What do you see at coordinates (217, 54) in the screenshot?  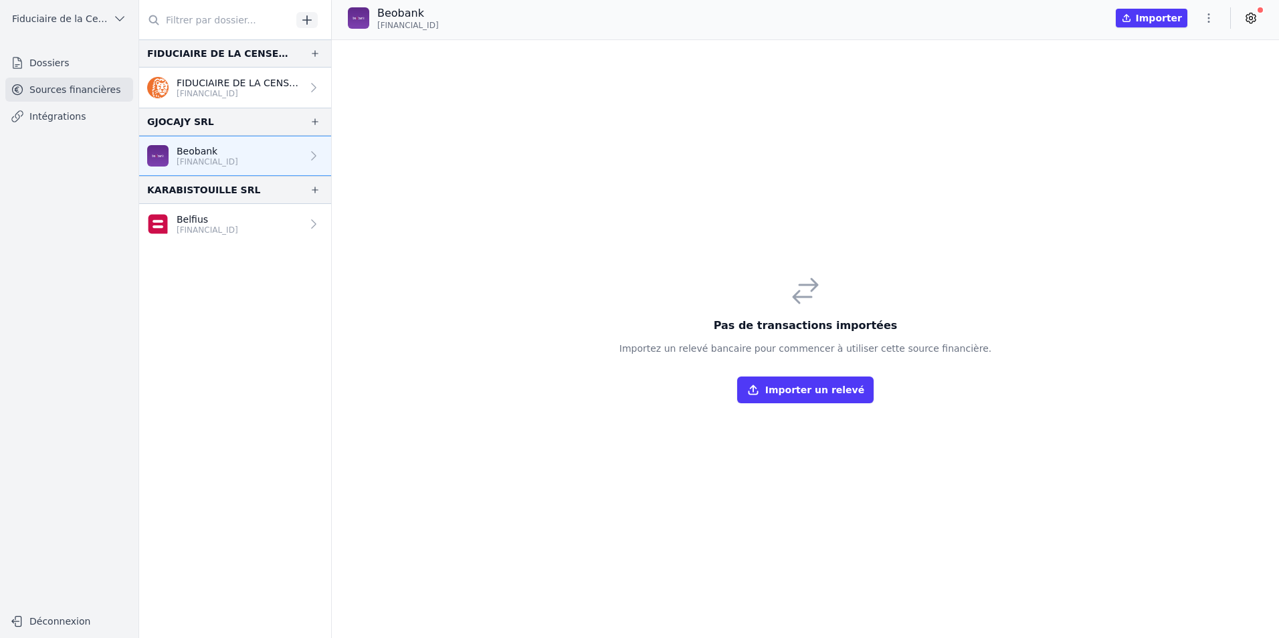 I see `div: FIDUCIAIRE DE LA CENSE SPRL` at bounding box center [217, 54].